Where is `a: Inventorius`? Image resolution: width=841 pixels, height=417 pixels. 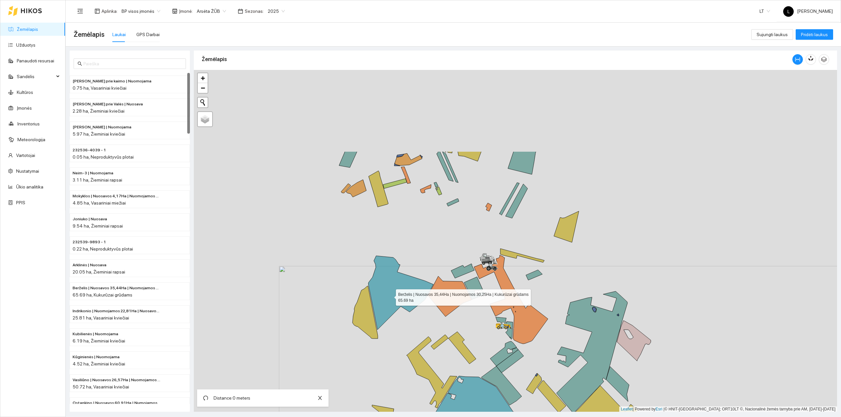
a: Inventorius is located at coordinates (29, 124).